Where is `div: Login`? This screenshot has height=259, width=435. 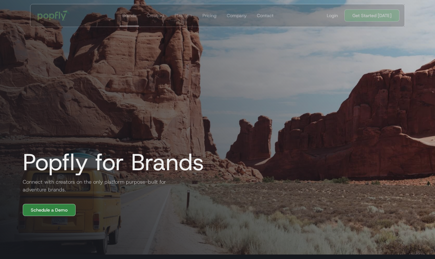 div: Login is located at coordinates (332, 15).